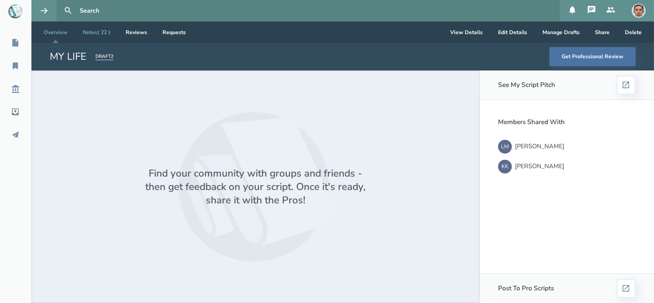  I want to click on img: user_1756948650-crop.jpg, so click(638, 11).